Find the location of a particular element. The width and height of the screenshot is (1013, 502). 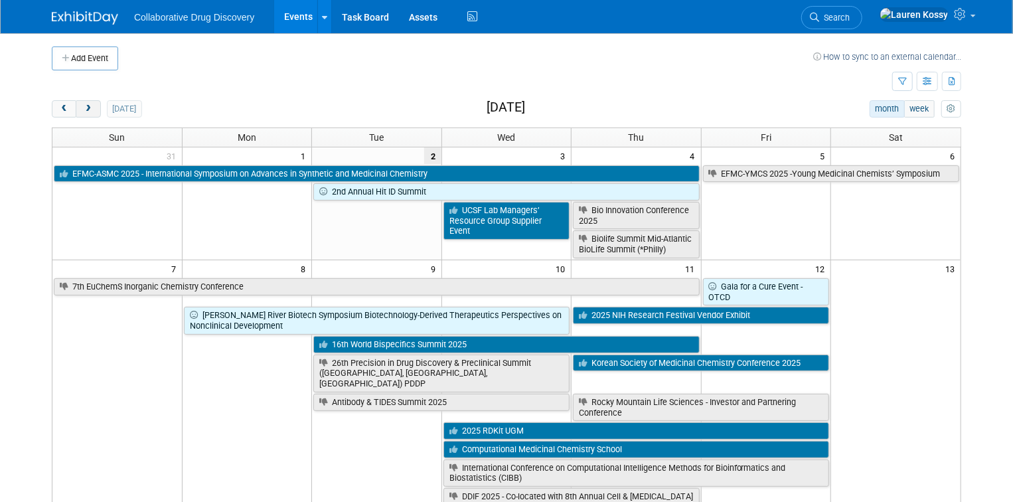

span: 7 is located at coordinates (176, 268).